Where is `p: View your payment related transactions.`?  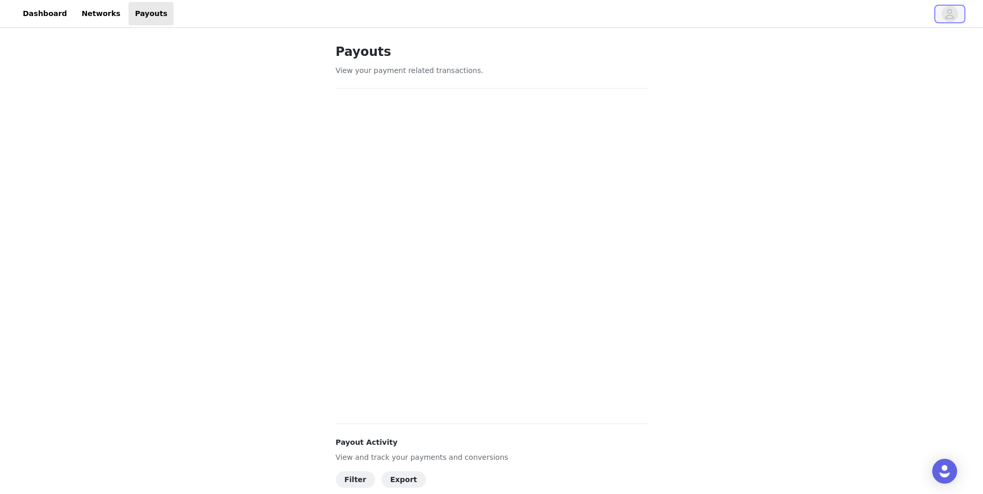
p: View your payment related transactions. is located at coordinates (492, 70).